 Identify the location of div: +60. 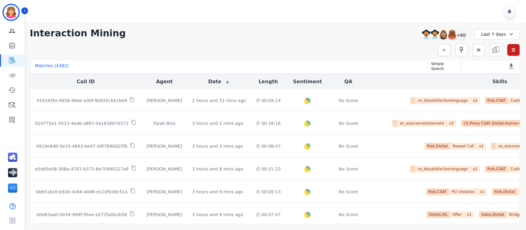
(461, 35).